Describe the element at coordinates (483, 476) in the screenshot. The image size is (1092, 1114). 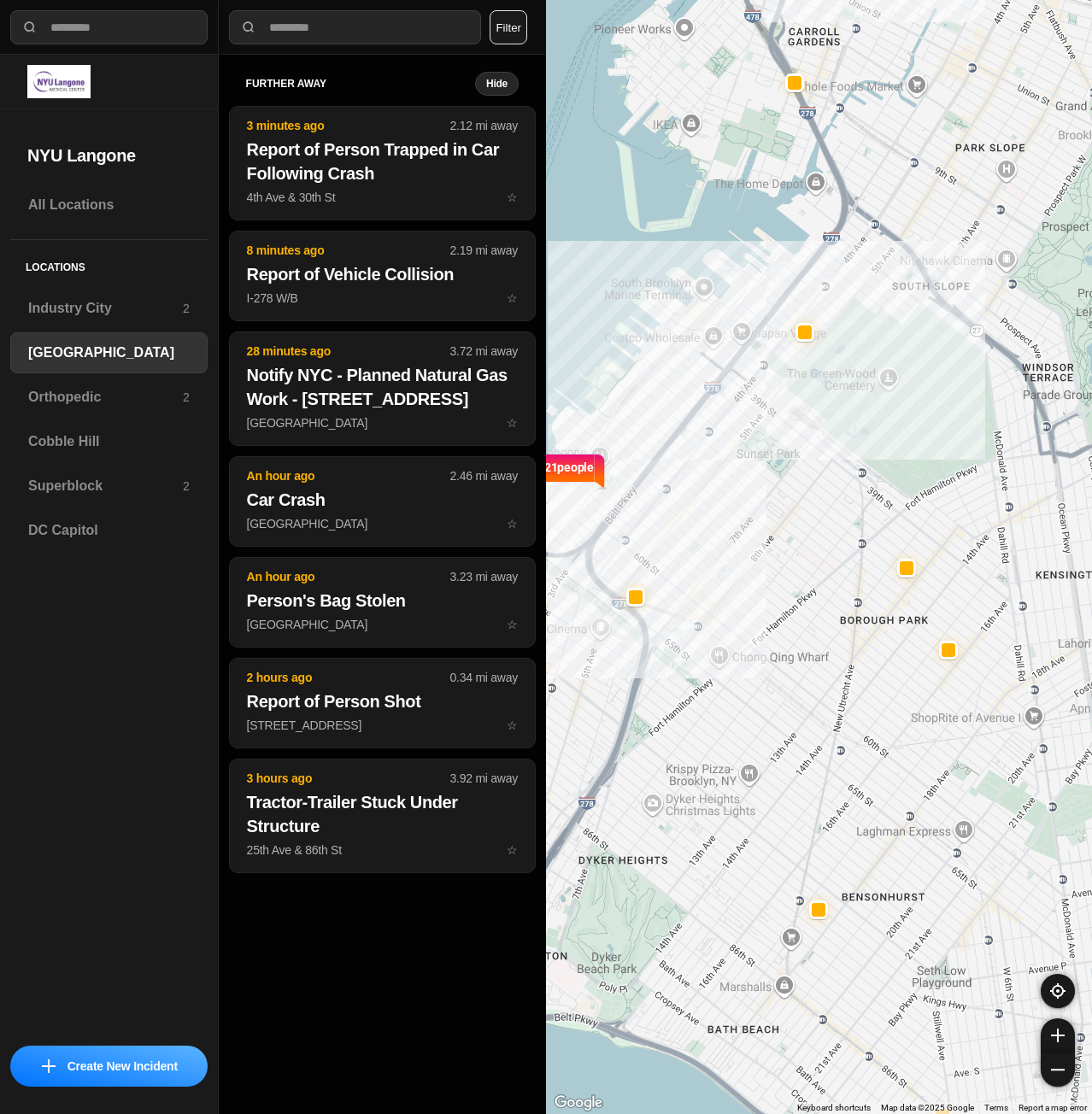
I see `p: 2.46 mi away` at that location.